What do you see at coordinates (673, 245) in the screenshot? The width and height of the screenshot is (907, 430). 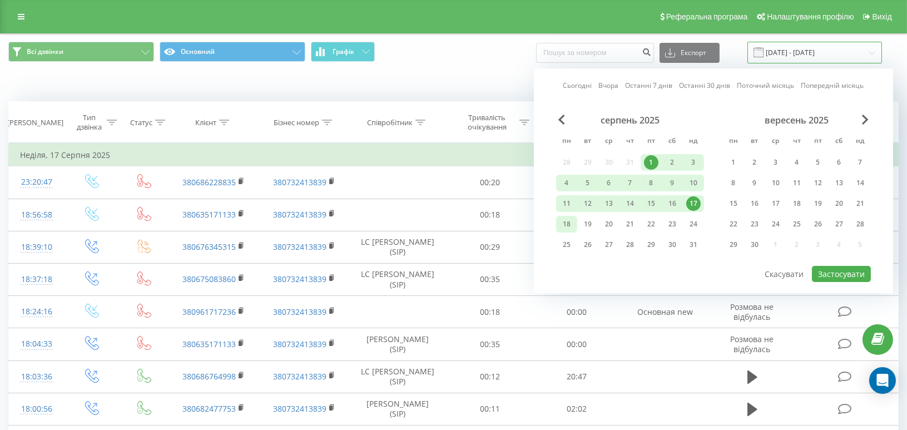 I see `div: 30` at bounding box center [673, 245].